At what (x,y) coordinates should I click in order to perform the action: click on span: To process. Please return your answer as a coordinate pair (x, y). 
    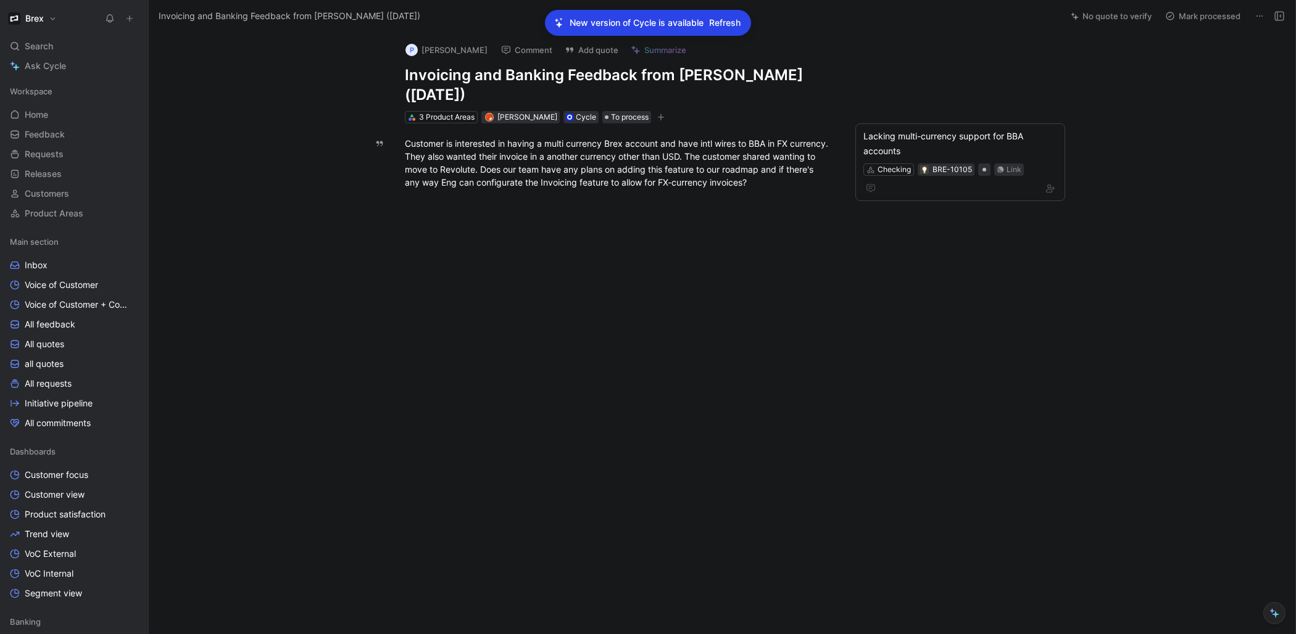
    Looking at the image, I should click on (629, 117).